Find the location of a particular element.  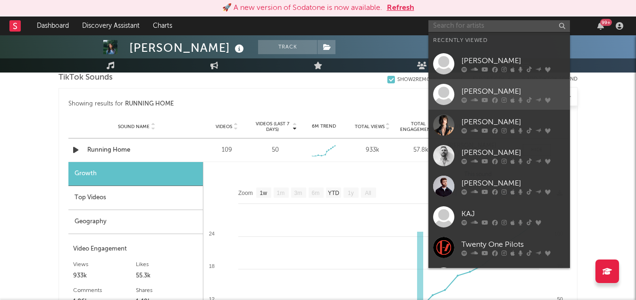

div: 🚀 A new version of Sodatone is now available. is located at coordinates (302, 8).